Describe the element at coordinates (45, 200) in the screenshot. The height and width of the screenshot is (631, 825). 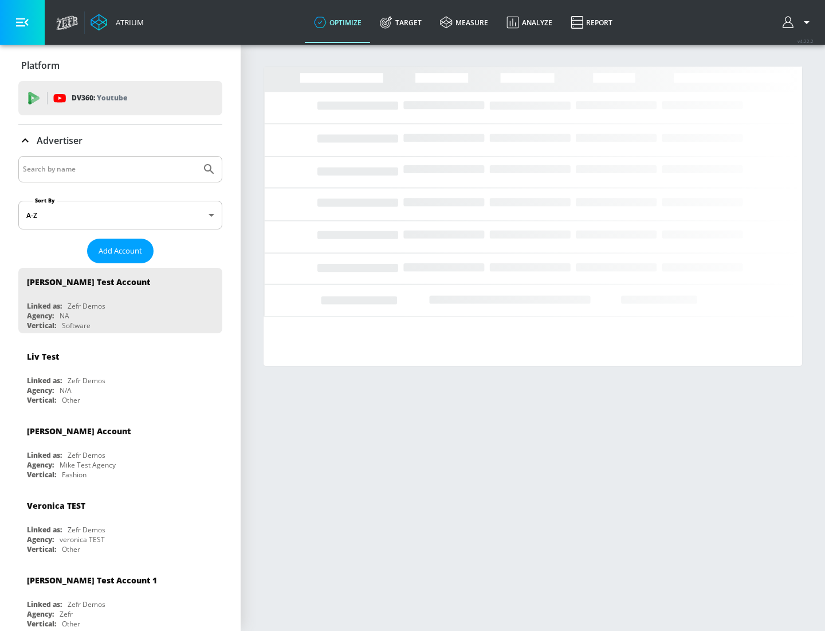
I see `label: Sort By` at that location.